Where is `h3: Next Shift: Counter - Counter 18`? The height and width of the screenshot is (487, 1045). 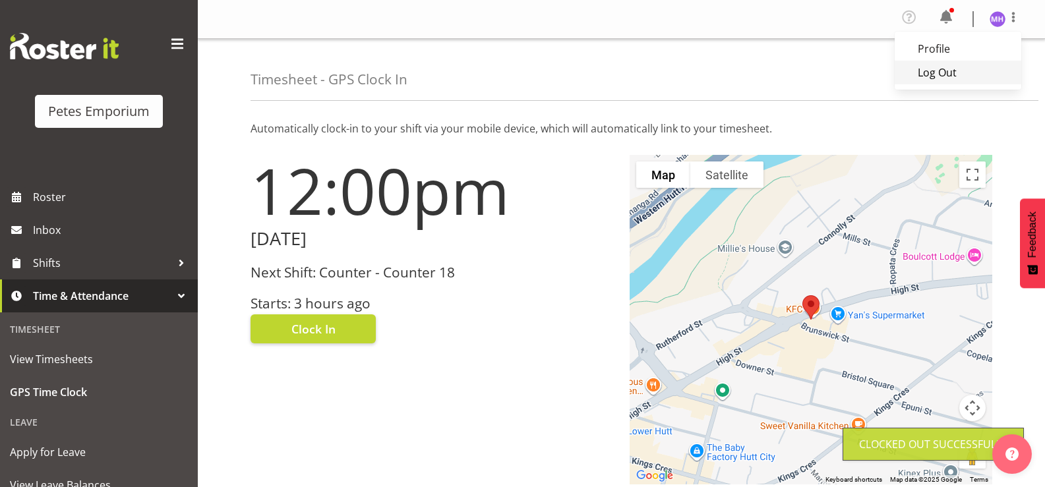 h3: Next Shift: Counter - Counter 18 is located at coordinates (432, 272).